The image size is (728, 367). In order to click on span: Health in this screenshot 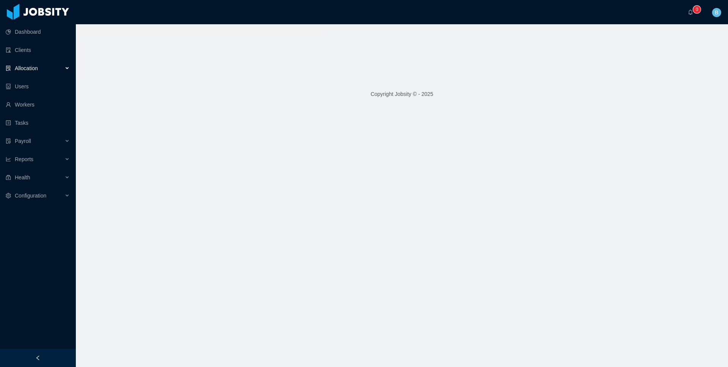, I will do `click(22, 178)`.